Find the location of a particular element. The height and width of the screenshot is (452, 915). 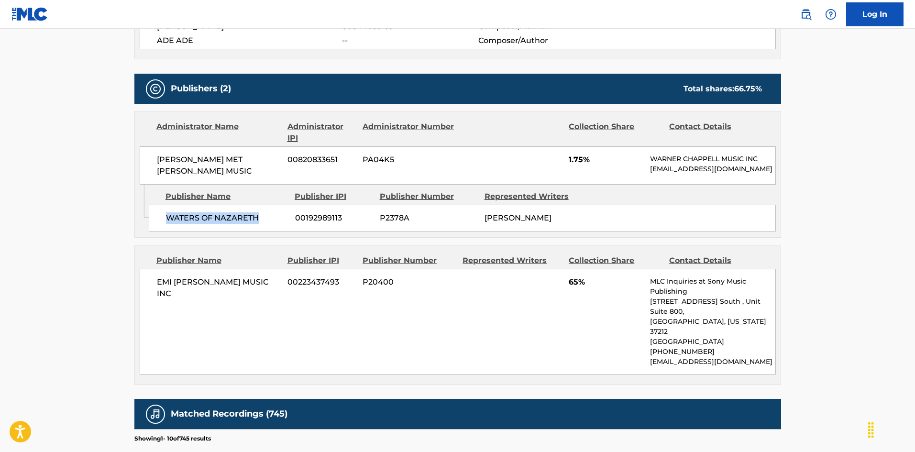

span: P2378A is located at coordinates (429, 218).